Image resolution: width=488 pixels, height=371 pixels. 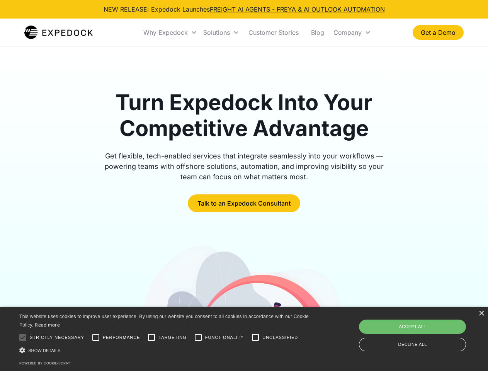 I want to click on a: Customer Stories, so click(x=273, y=32).